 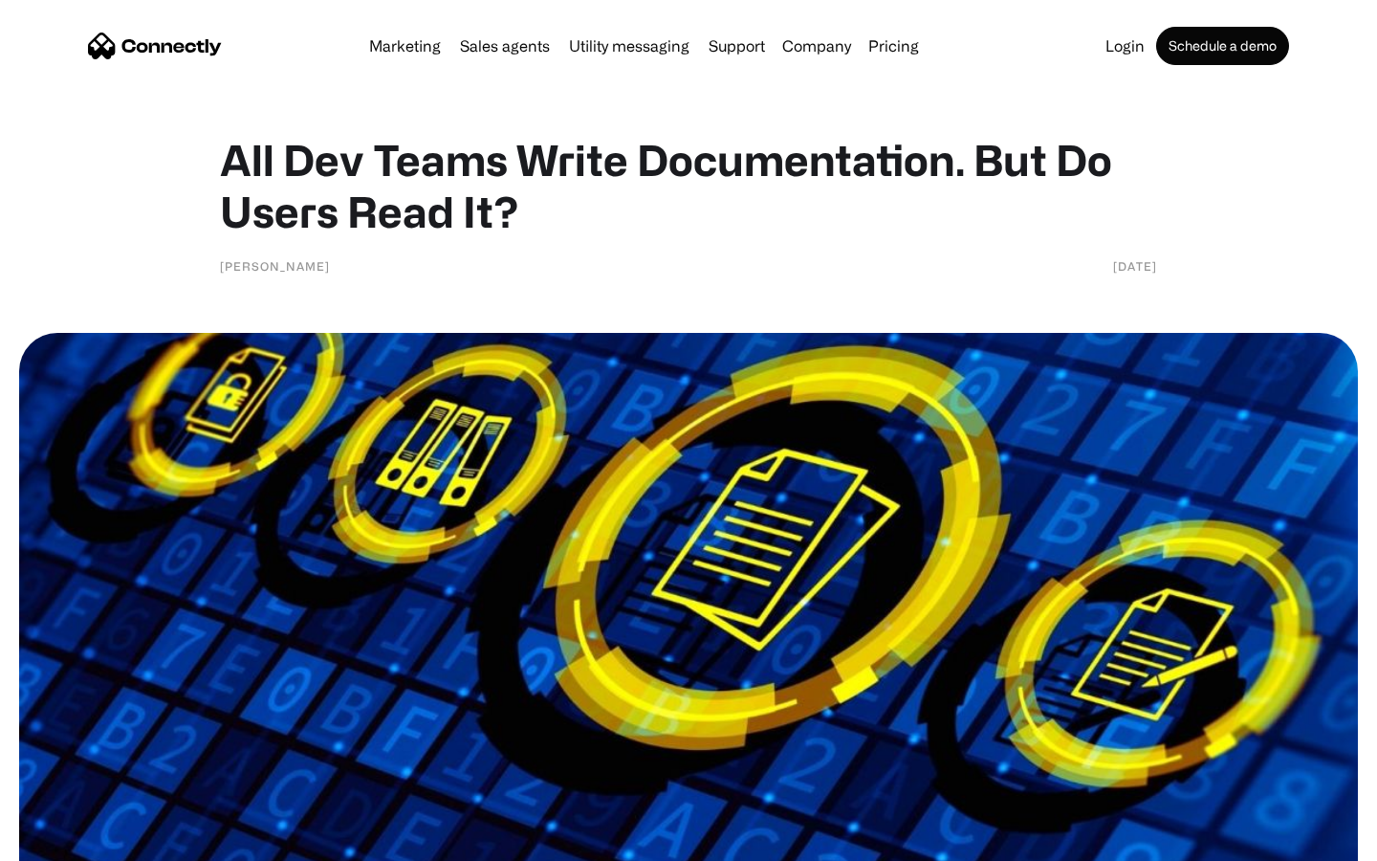 What do you see at coordinates (688, 185) in the screenshot?
I see `h1: All Dev Teams Write Documentation. But Do Users Read It?` at bounding box center [688, 185].